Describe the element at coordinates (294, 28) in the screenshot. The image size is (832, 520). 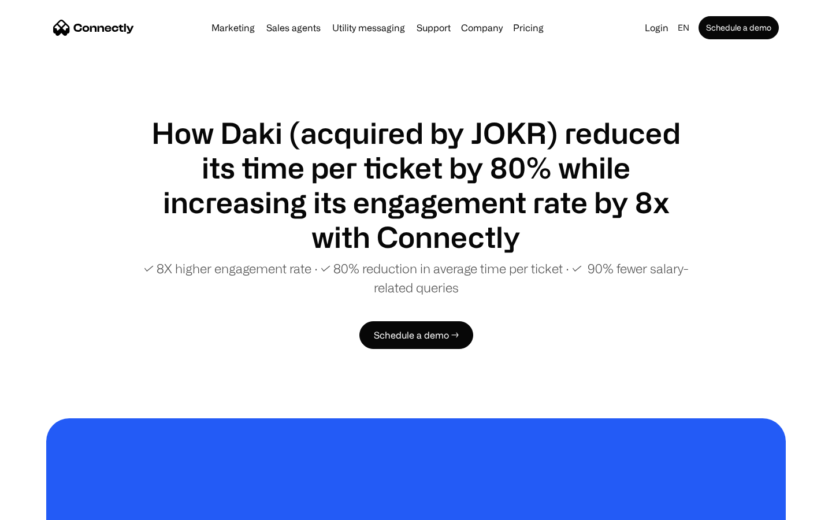
I see `a: Sales agents` at that location.